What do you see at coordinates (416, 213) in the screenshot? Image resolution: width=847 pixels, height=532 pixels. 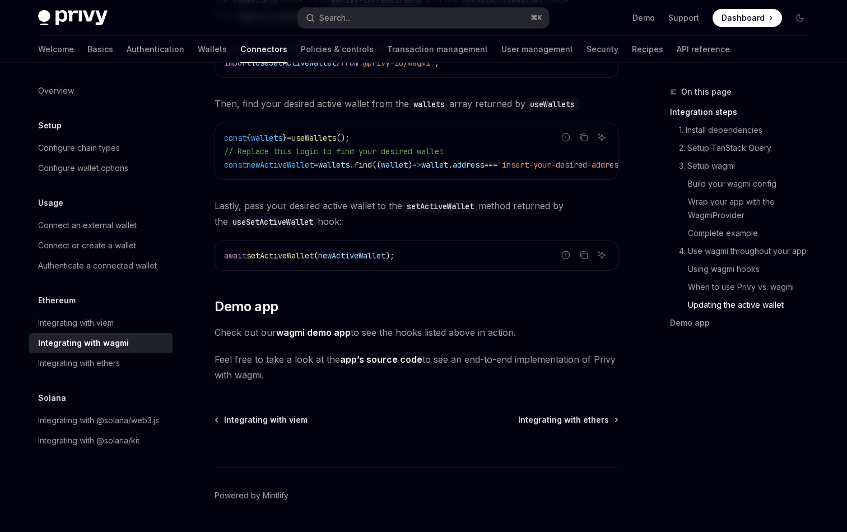 I see `span: Lastly, pass your desired active wallet to the method returned by the hook:` at bounding box center [416, 213].